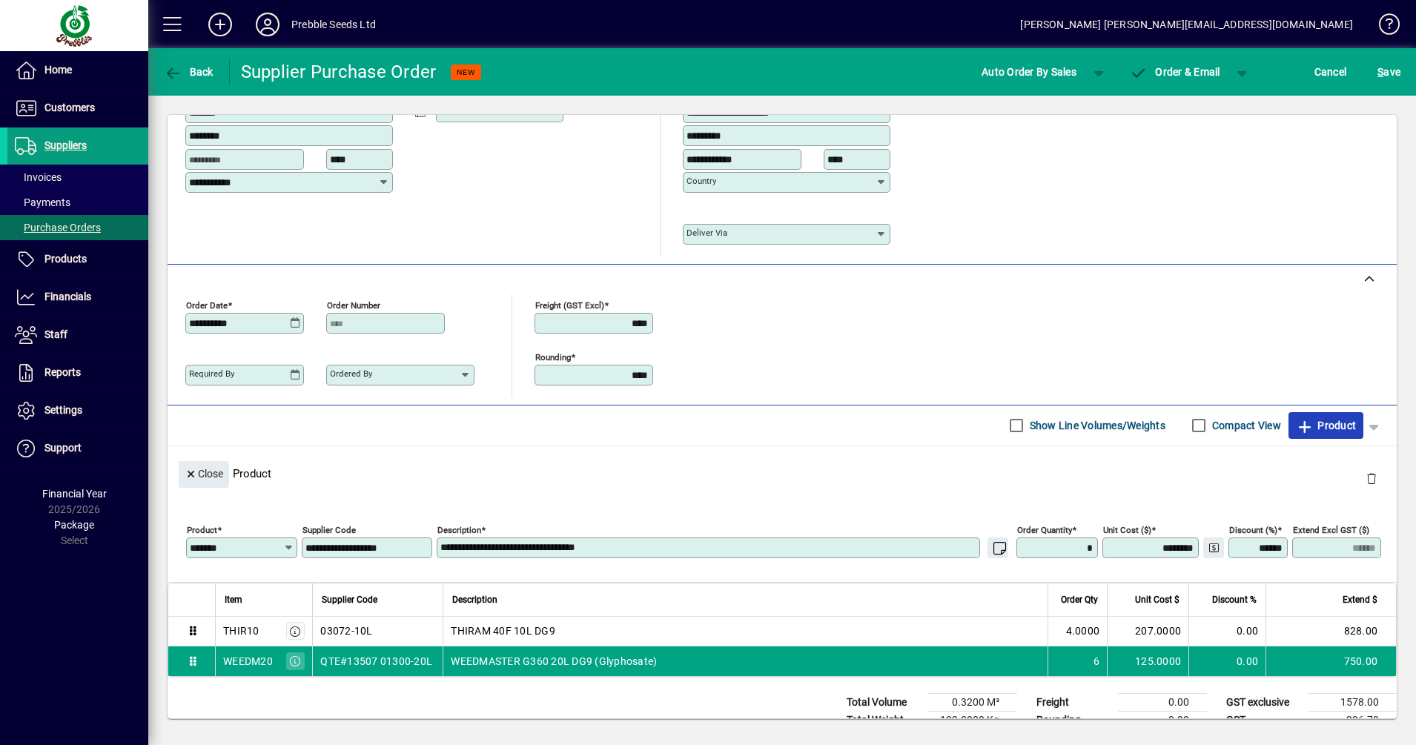 The height and width of the screenshot is (745, 1416). Describe the element at coordinates (354, 305) in the screenshot. I see `mat-label: Order number` at that location.